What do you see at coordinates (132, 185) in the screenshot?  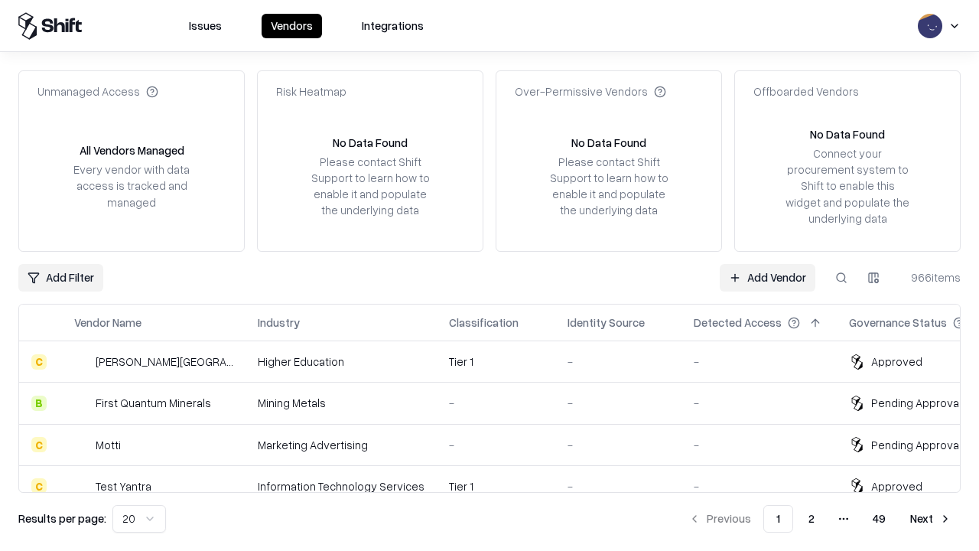 I see `div: Every vendor with data access is tracked and managed` at bounding box center [132, 185].